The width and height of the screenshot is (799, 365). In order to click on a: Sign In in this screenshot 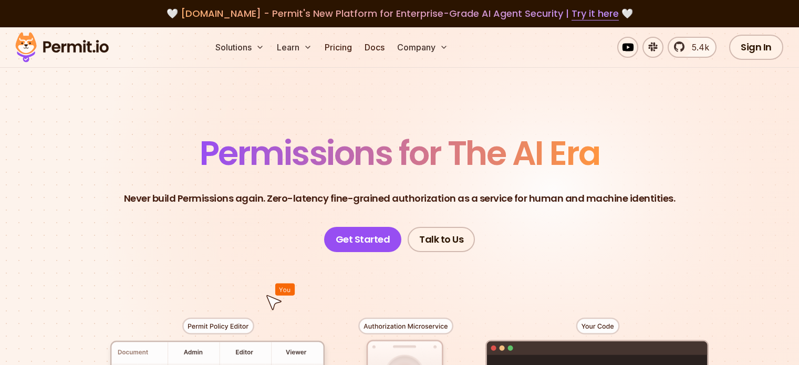, I will do `click(756, 47)`.